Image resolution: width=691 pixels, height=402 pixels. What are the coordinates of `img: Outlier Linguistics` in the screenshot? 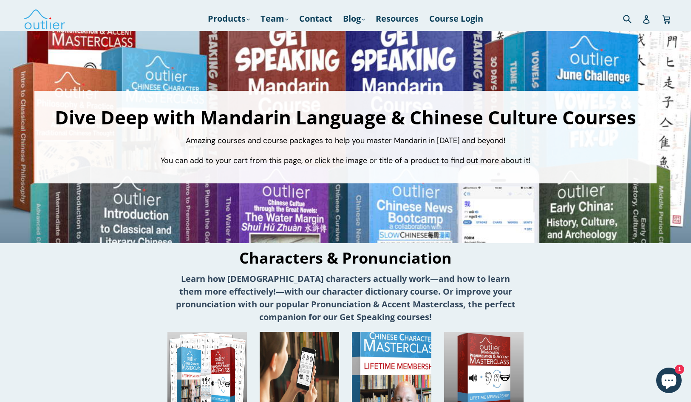 It's located at (45, 19).